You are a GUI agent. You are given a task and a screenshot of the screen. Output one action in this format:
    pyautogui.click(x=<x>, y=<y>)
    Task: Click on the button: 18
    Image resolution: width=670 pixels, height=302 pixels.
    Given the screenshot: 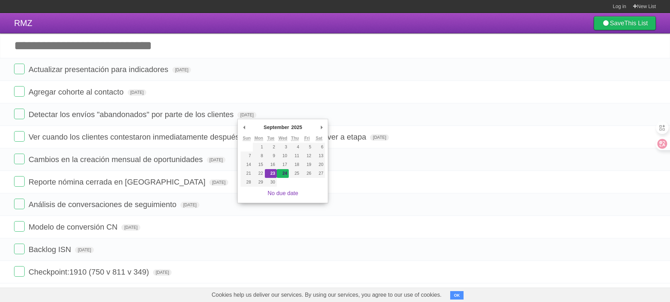 What is the action you would take?
    pyautogui.click(x=295, y=164)
    